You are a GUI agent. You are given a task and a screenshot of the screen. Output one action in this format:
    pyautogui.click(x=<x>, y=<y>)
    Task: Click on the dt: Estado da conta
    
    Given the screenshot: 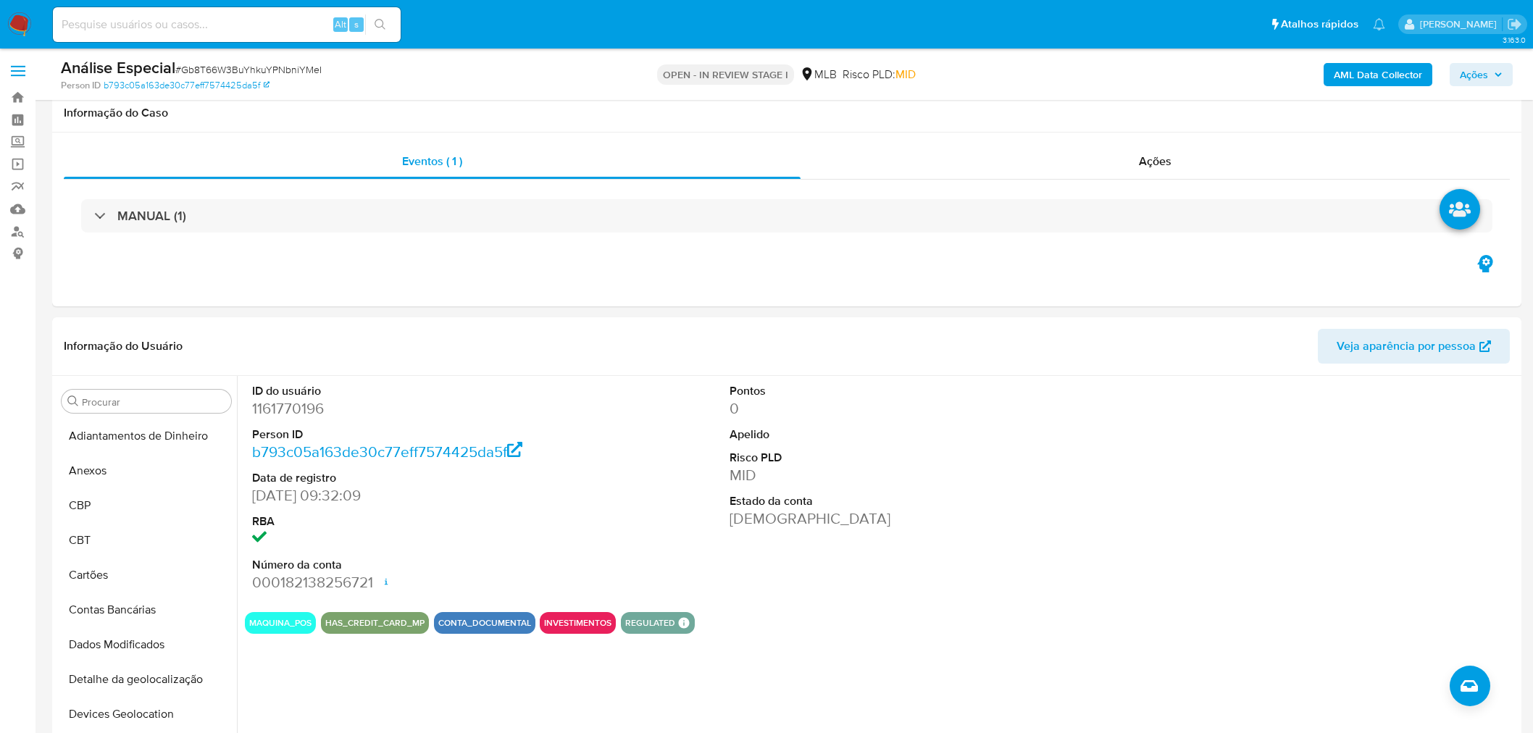 What is the action you would take?
    pyautogui.click(x=881, y=501)
    